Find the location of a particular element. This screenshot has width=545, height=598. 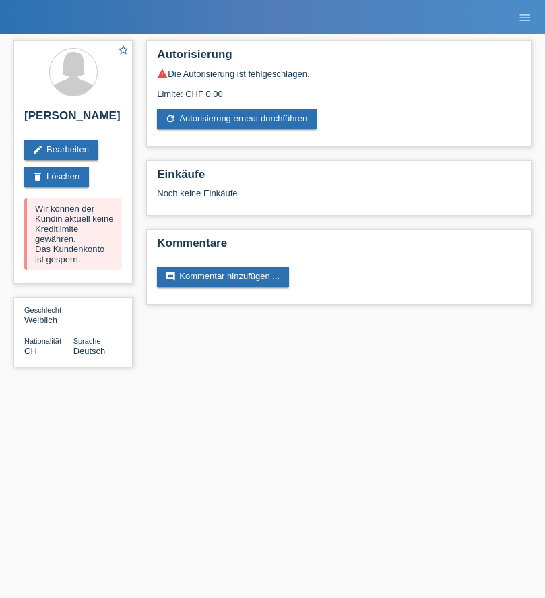

div: Noch keine Einkäufe is located at coordinates (339, 198).